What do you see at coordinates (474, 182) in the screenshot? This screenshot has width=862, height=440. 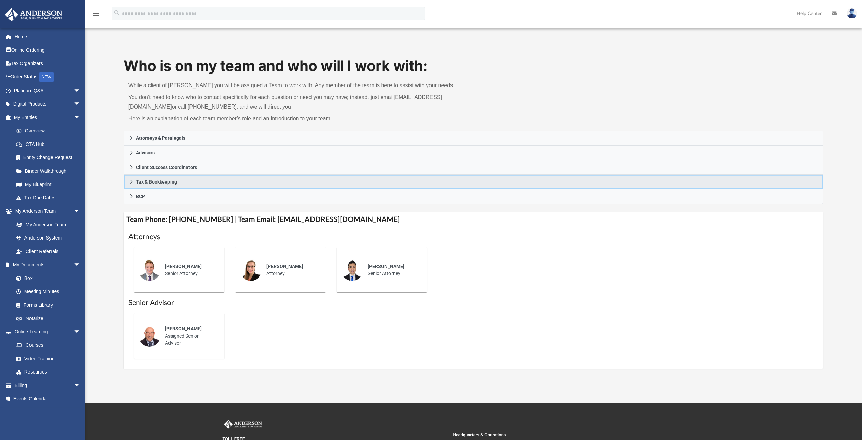 I see `a: Tax & Bookkeeping` at bounding box center [474, 182].